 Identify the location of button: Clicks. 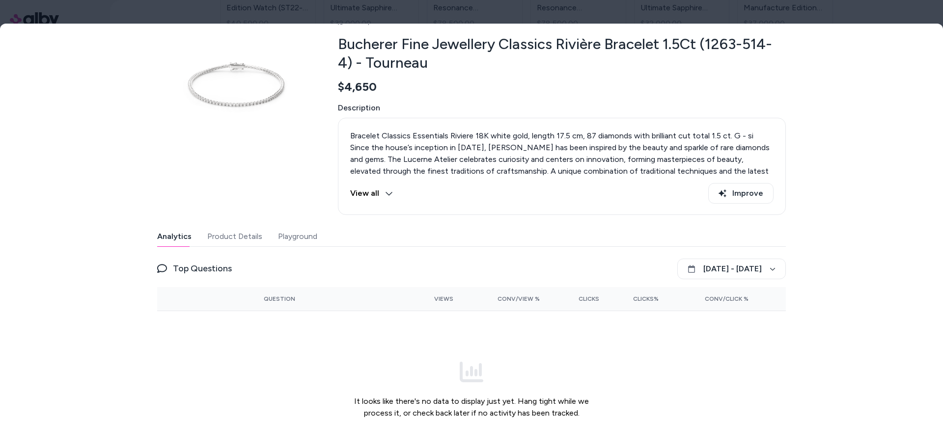
(577, 299).